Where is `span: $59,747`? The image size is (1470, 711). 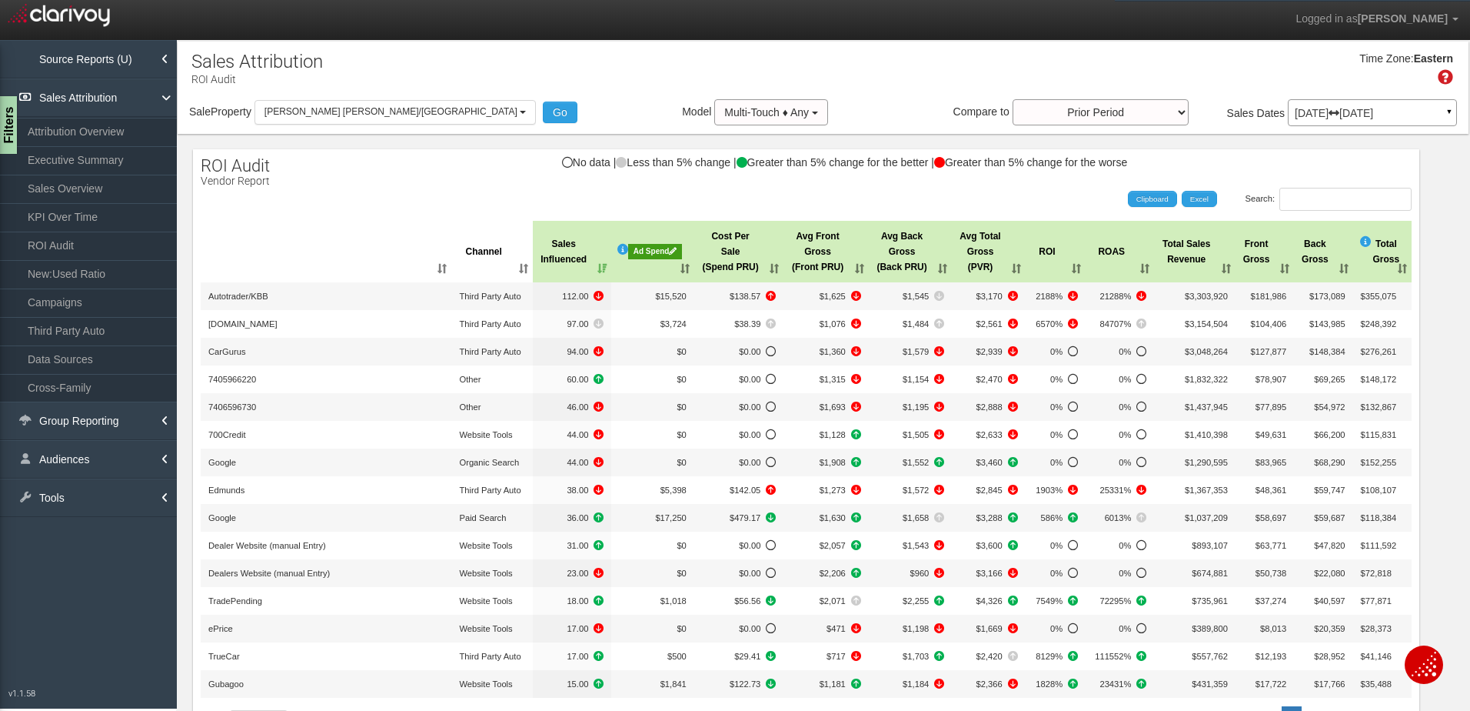 span: $59,747 is located at coordinates (1330, 490).